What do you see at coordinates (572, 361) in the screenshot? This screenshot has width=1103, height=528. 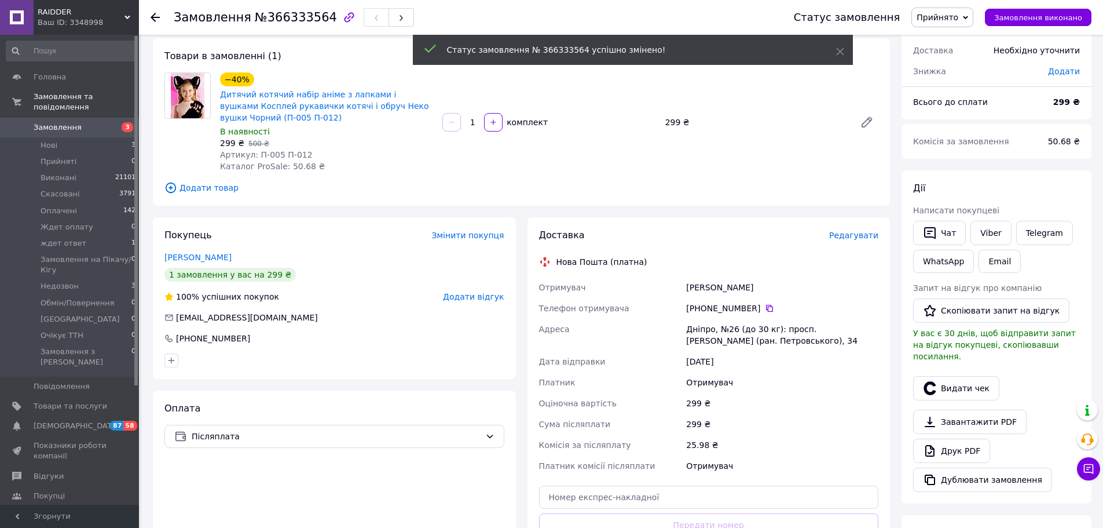 I see `span: Дата відправки` at bounding box center [572, 361].